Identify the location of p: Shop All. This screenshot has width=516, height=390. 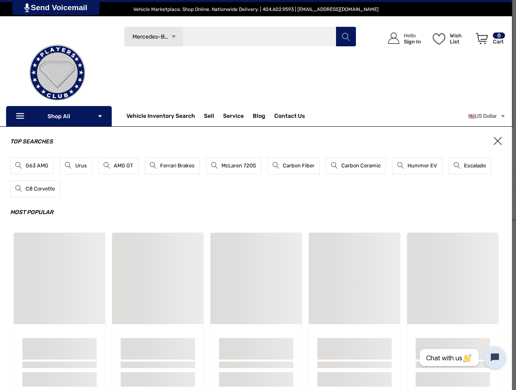
(59, 116).